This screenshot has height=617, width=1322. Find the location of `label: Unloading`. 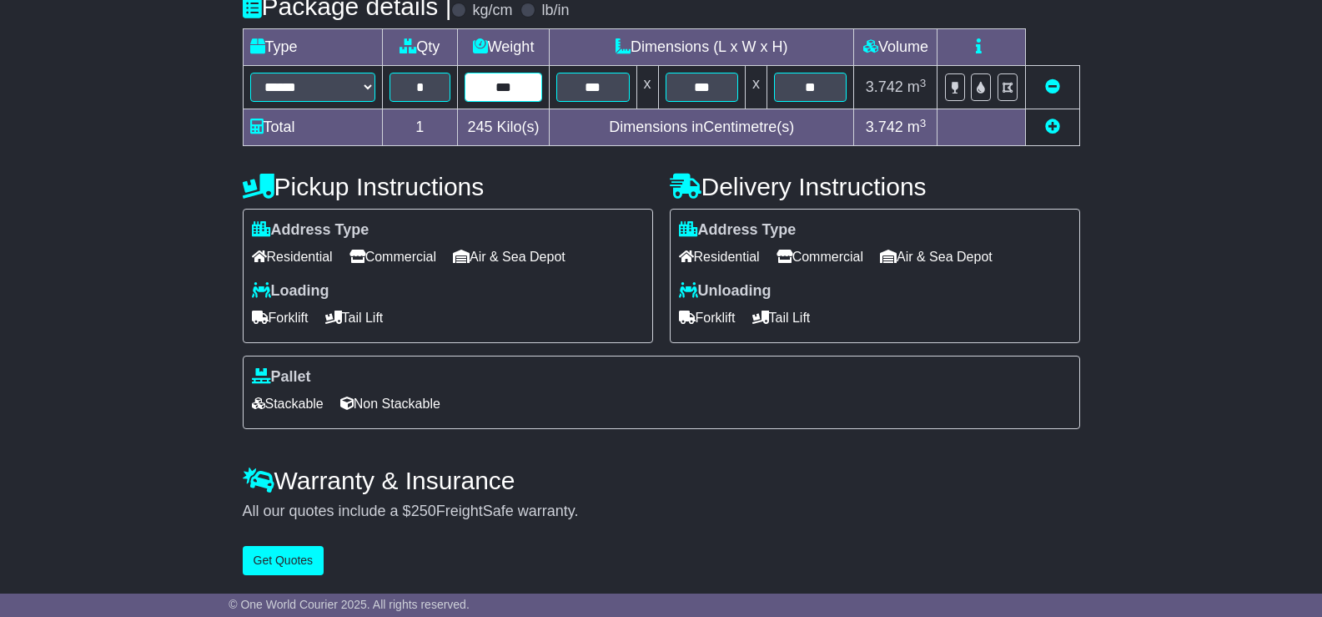

label: Unloading is located at coordinates (725, 291).